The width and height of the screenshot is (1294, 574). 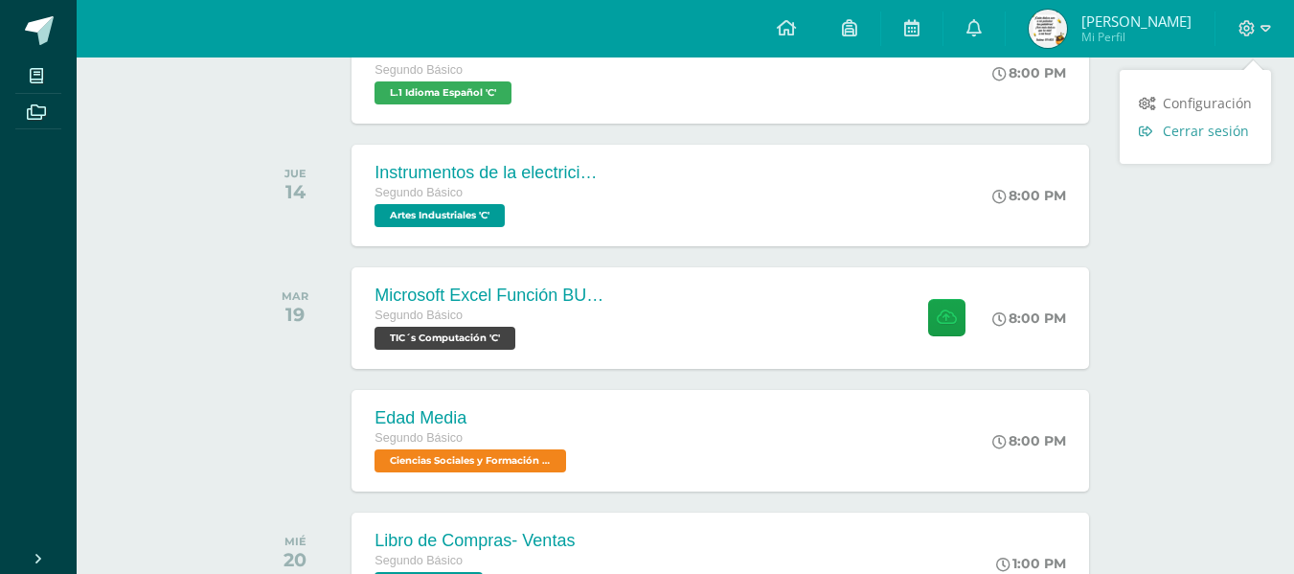 What do you see at coordinates (295, 541) in the screenshot?
I see `div: MIÉ` at bounding box center [295, 541].